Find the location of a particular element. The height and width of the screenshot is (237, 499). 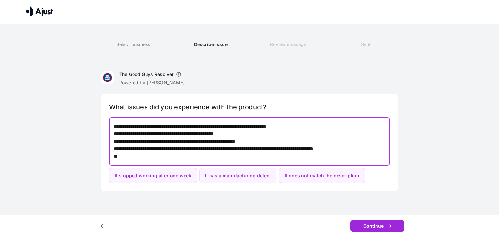

button: It stopped working after one week is located at coordinates (153, 176).